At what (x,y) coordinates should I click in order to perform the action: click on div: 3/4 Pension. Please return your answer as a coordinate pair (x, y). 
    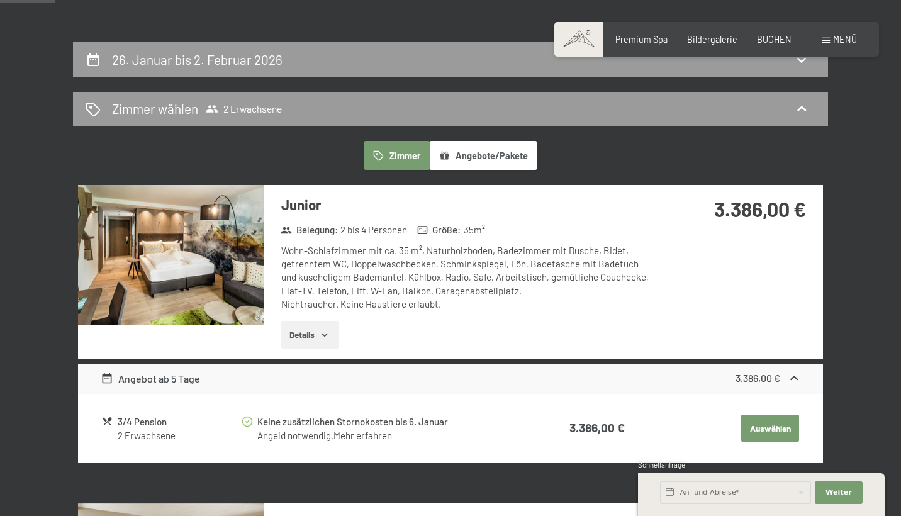
    Looking at the image, I should click on (179, 421).